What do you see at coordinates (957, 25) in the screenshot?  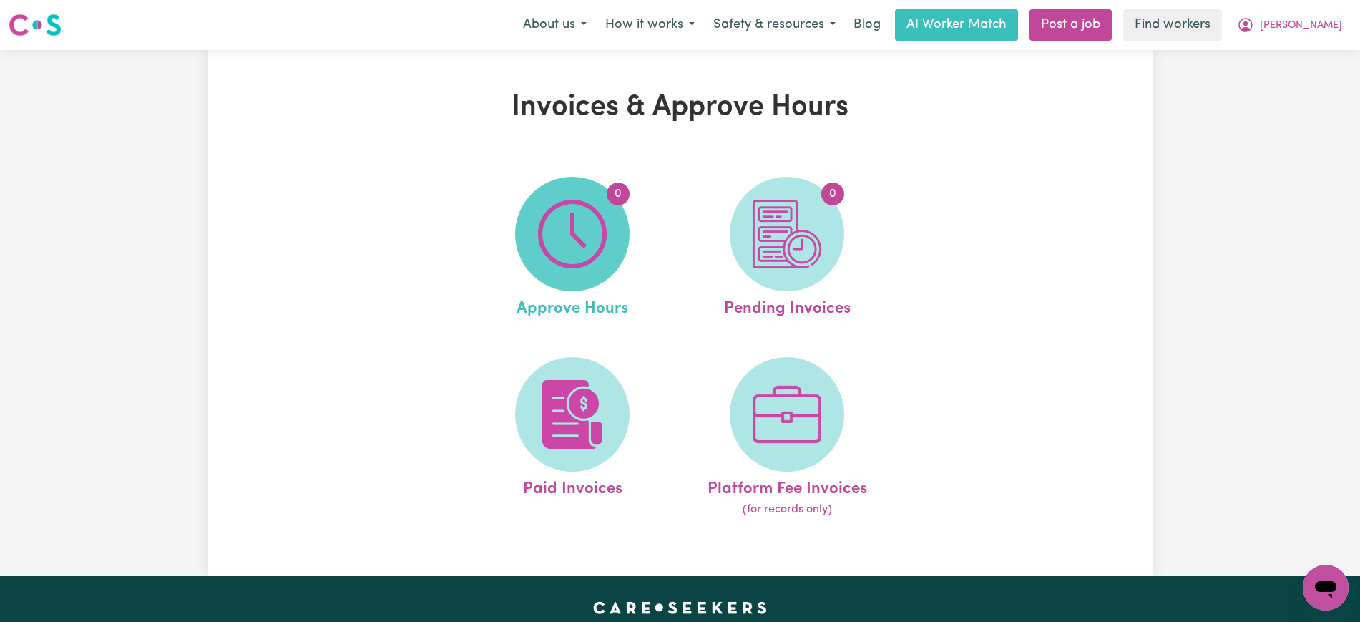 I see `a: AI Worker Match` at bounding box center [957, 25].